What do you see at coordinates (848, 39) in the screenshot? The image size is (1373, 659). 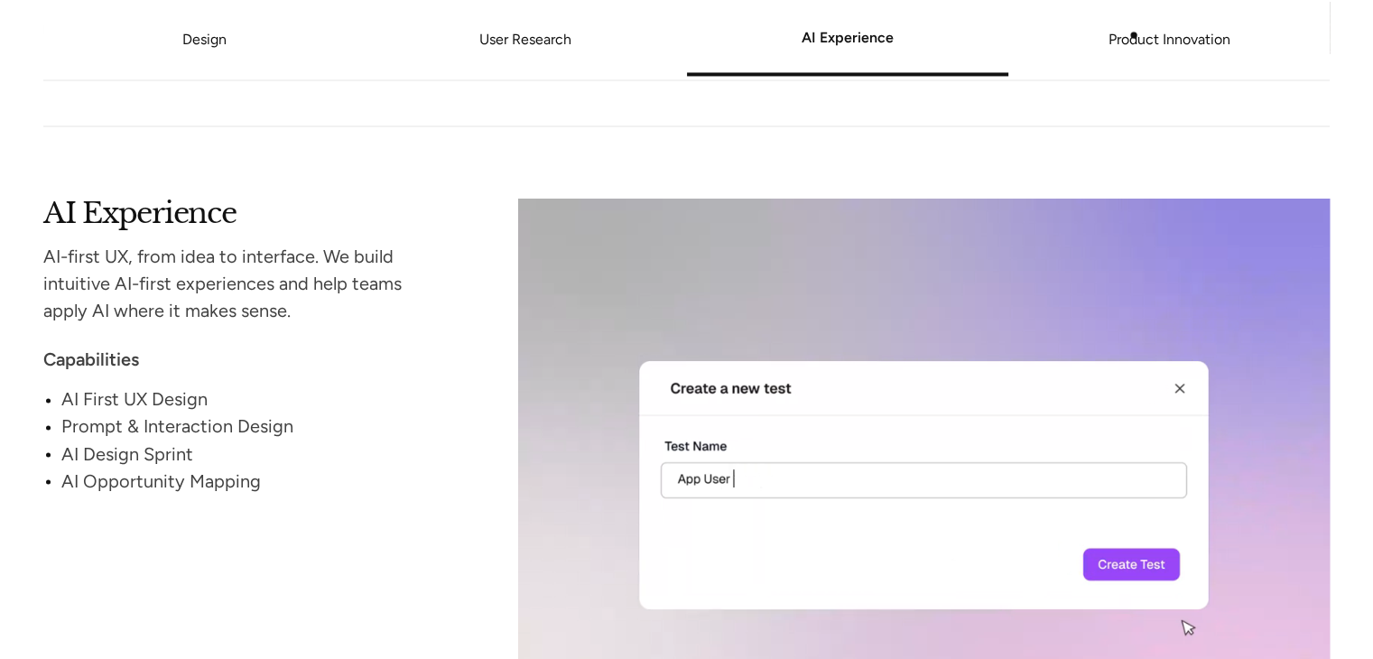 I see `a: AI Experience` at bounding box center [848, 39].